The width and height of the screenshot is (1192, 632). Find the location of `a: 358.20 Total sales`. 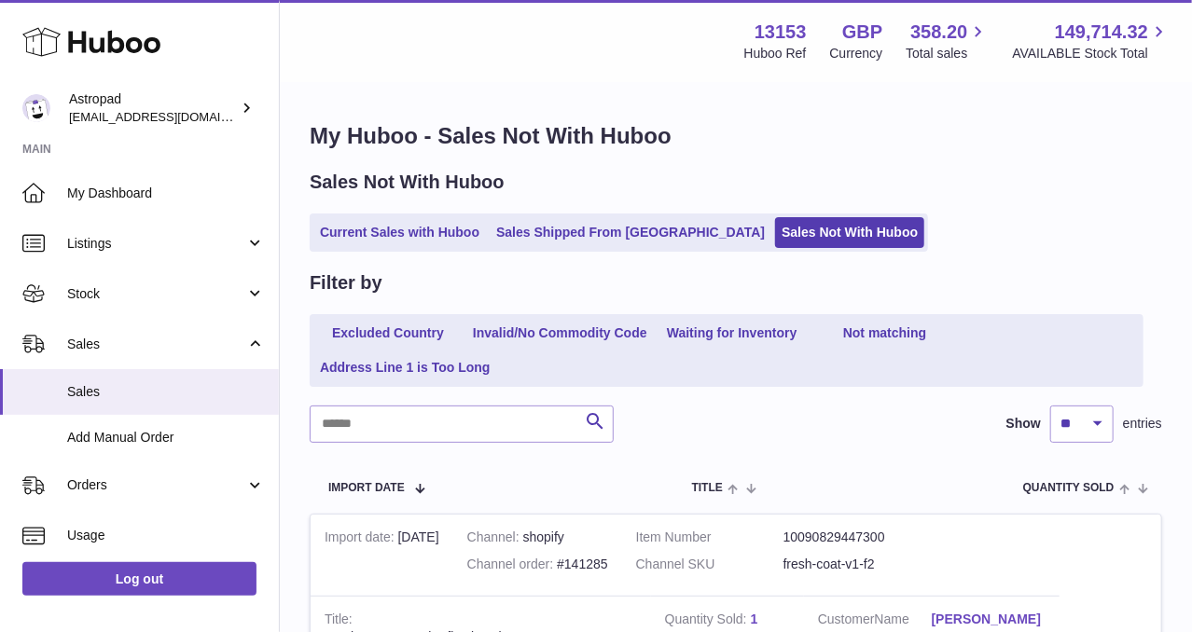

a: 358.20 Total sales is located at coordinates (947, 41).